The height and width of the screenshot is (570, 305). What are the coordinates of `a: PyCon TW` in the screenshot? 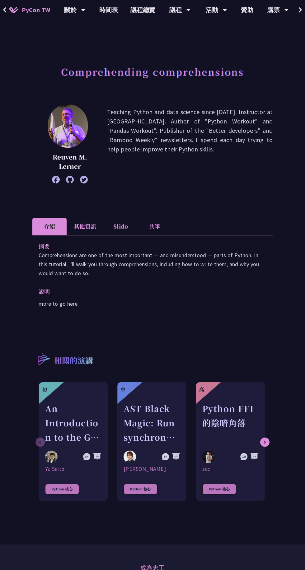 It's located at (30, 10).